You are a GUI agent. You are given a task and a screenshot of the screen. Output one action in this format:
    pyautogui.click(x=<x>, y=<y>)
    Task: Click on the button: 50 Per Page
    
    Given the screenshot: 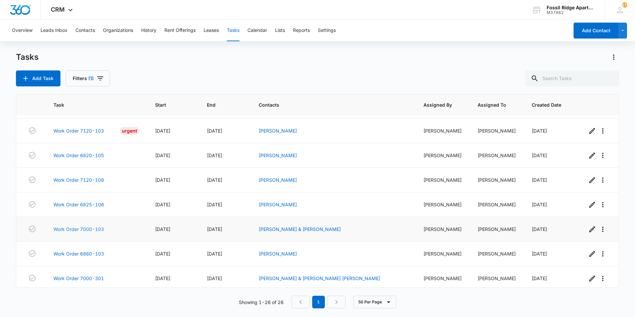 What is the action you would take?
    pyautogui.click(x=375, y=302)
    